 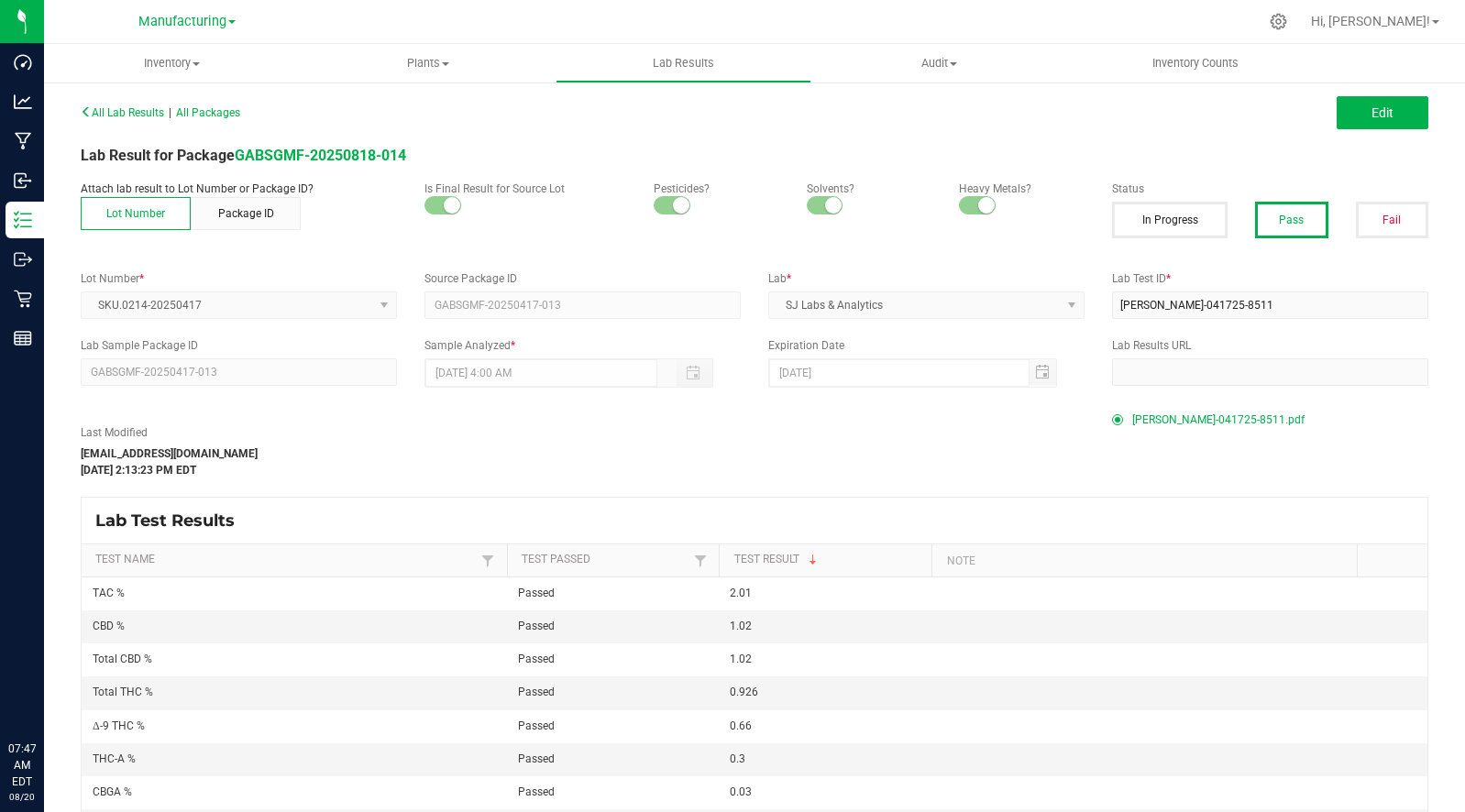 I want to click on a: GABSGMF-20250818-014, so click(x=320, y=155).